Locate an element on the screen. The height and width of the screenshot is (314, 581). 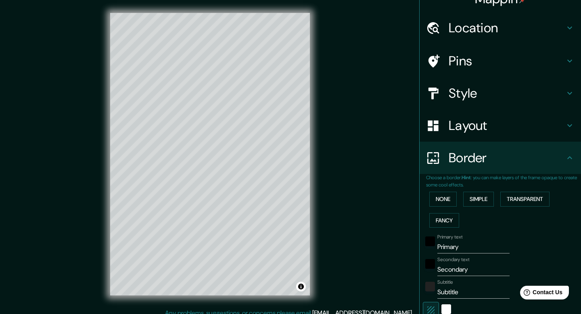
button: white is located at coordinates (447, 309).